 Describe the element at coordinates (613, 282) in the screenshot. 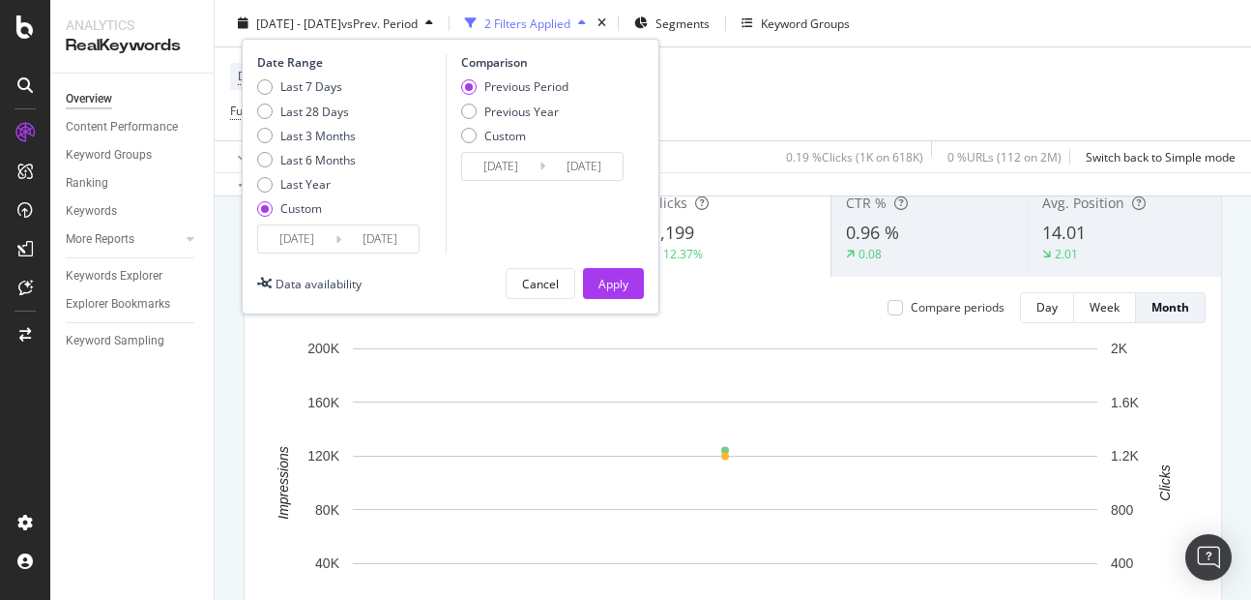

I see `div: Apply` at that location.